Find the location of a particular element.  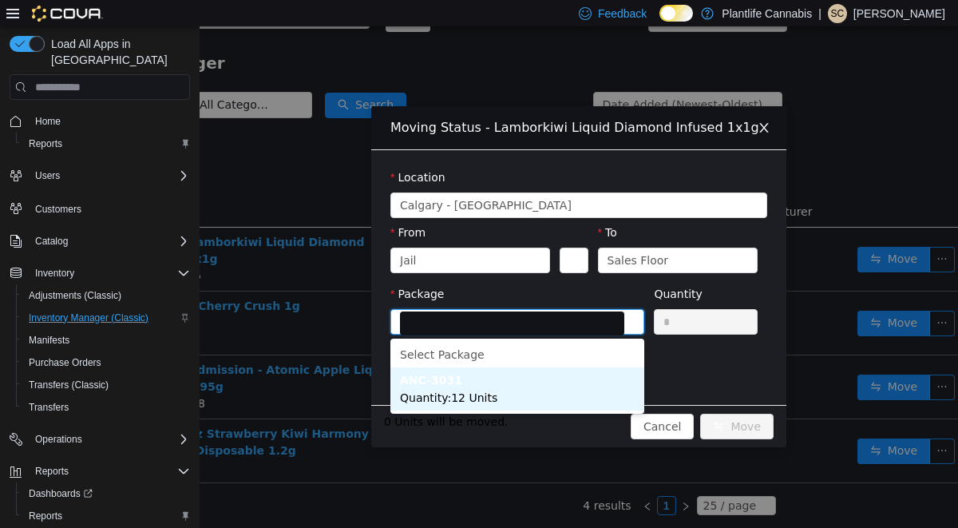

div: Sydney Callaghan is located at coordinates (838, 14).